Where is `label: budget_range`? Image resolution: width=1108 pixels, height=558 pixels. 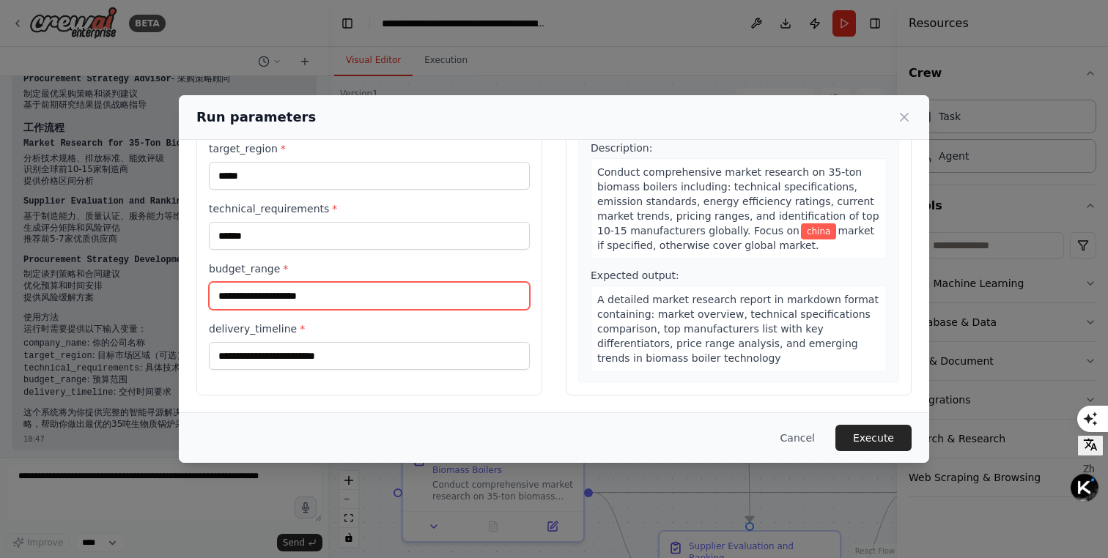 label: budget_range is located at coordinates (369, 269).